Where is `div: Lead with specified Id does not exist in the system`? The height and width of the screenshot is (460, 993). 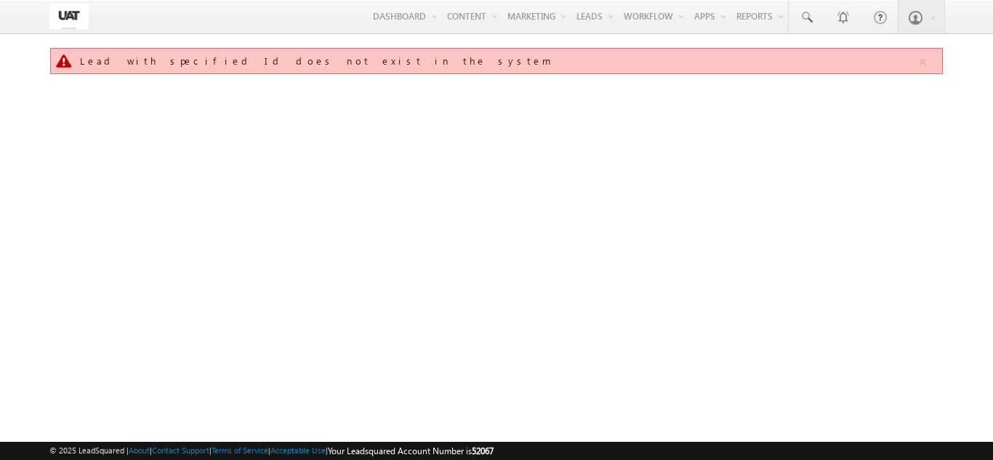
div: Lead with specified Id does not exist in the system is located at coordinates (498, 61).